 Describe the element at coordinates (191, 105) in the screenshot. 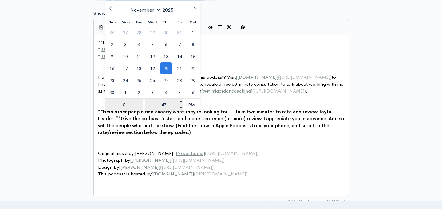

I see `span: Click to toggle` at that location.